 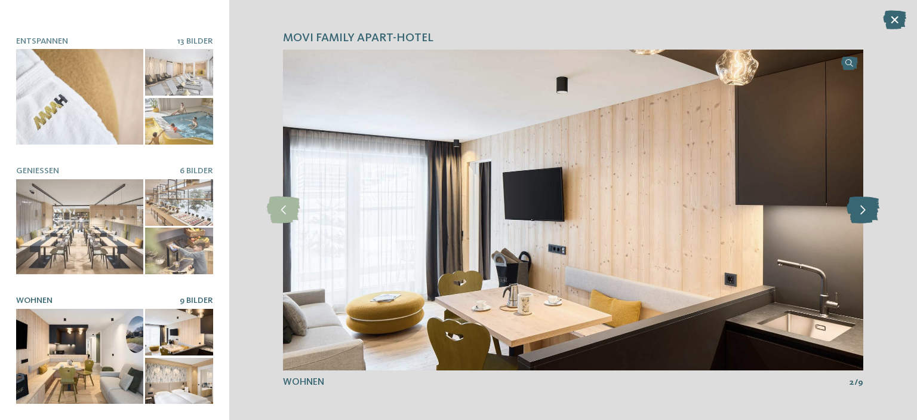 I want to click on span: 2, so click(x=852, y=382).